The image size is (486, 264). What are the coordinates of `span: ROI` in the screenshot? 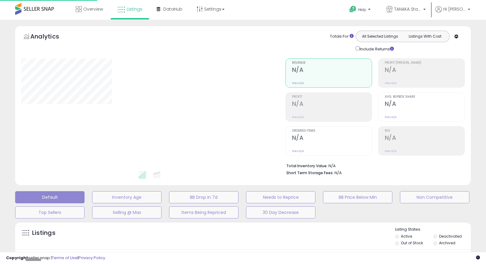 It's located at (425, 131).